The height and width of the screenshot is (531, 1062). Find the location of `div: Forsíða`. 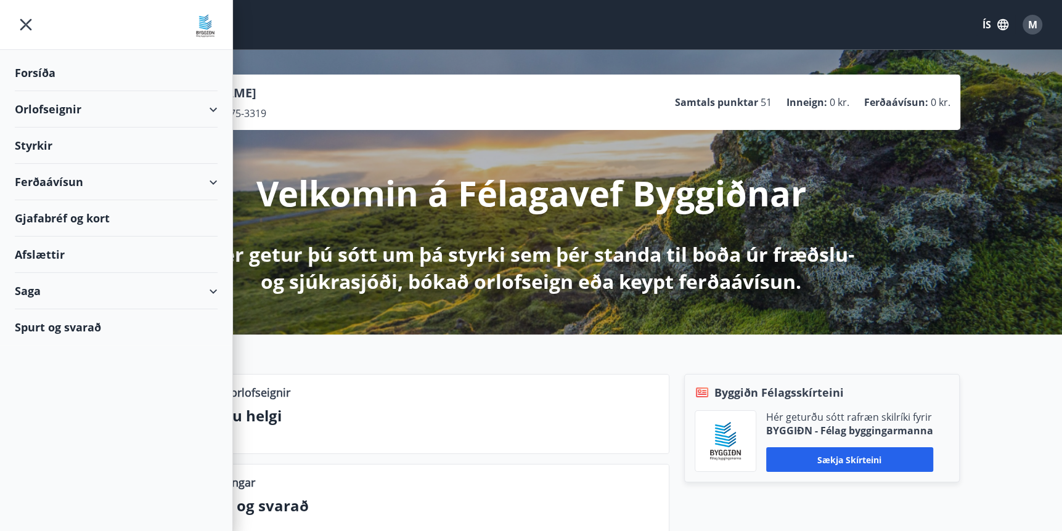

div: Forsíða is located at coordinates (116, 73).